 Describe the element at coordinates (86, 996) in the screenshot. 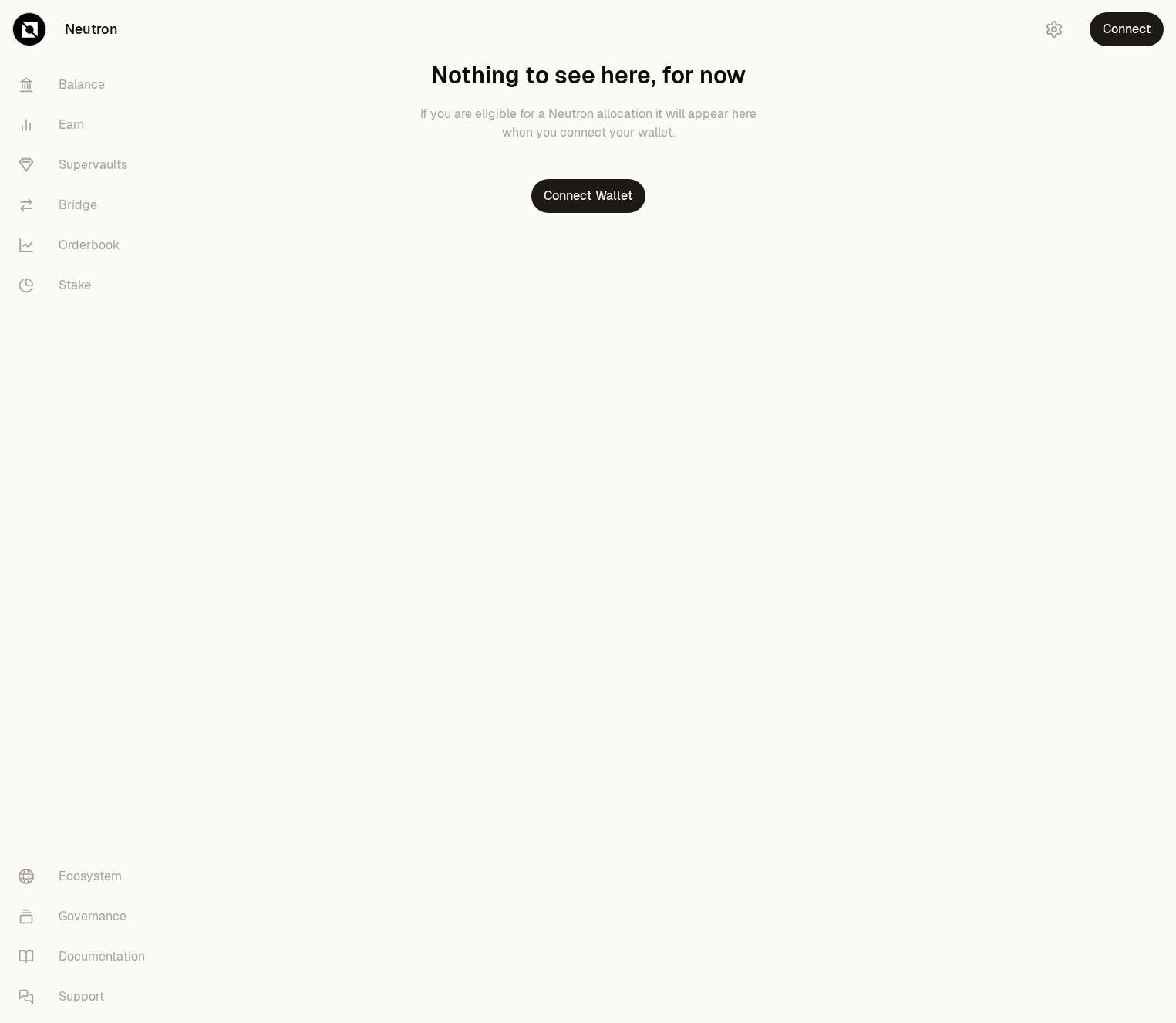

I see `a: Support` at that location.